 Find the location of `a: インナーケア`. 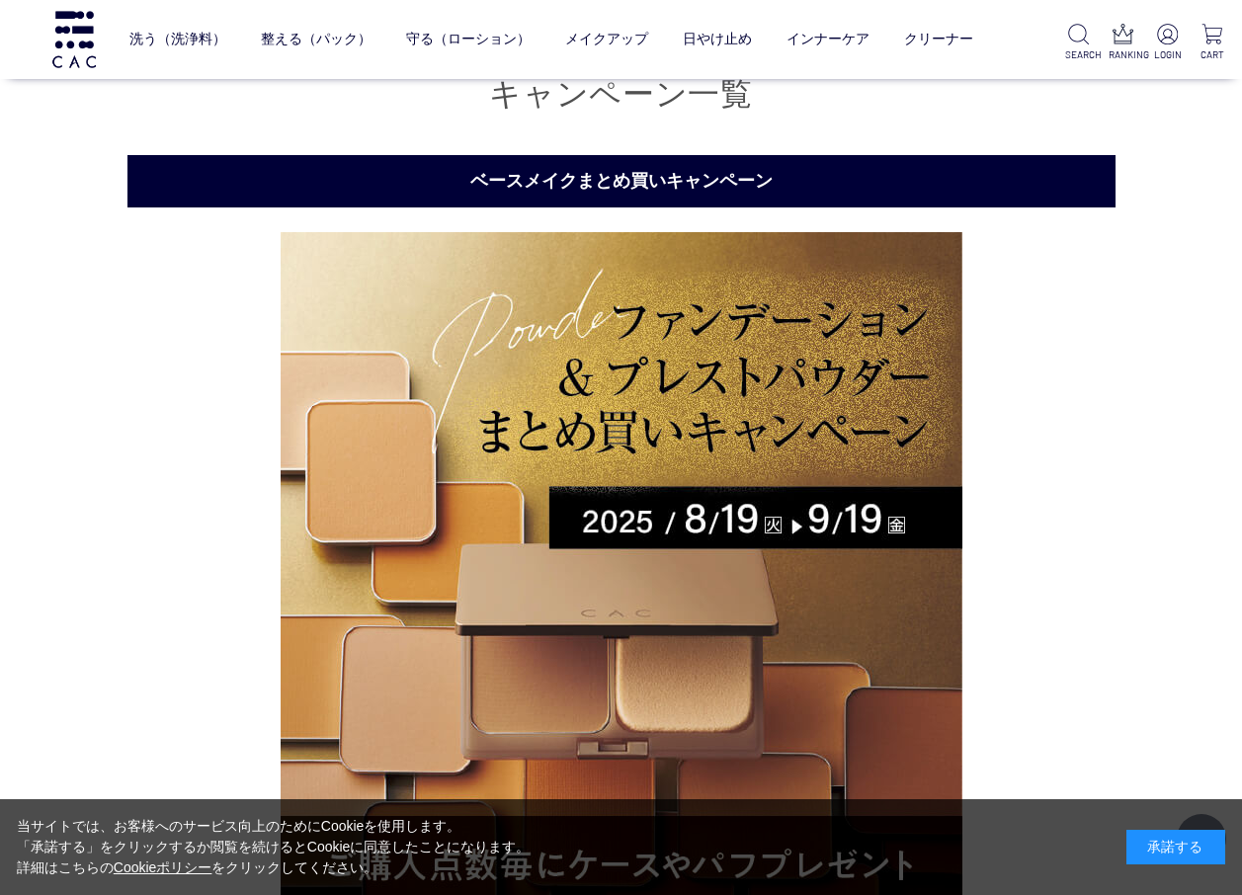

a: インナーケア is located at coordinates (828, 40).